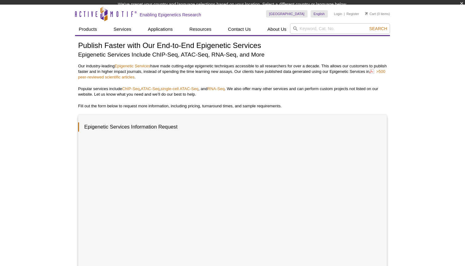  Describe the element at coordinates (131, 89) in the screenshot. I see `a: ChIP-Seq` at that location.